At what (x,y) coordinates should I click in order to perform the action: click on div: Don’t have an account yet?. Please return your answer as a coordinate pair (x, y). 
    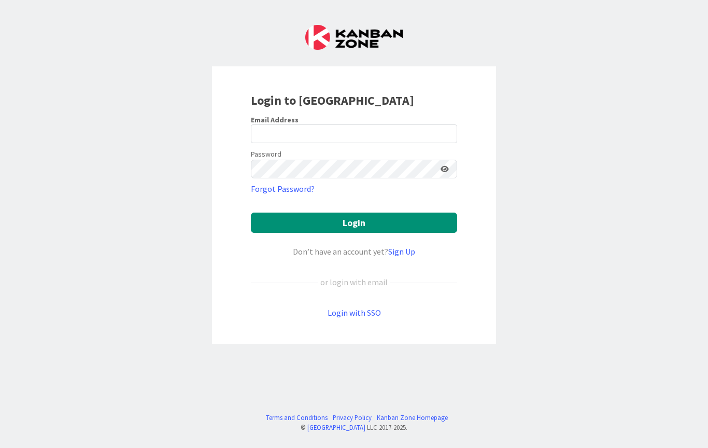
    Looking at the image, I should click on (354, 251).